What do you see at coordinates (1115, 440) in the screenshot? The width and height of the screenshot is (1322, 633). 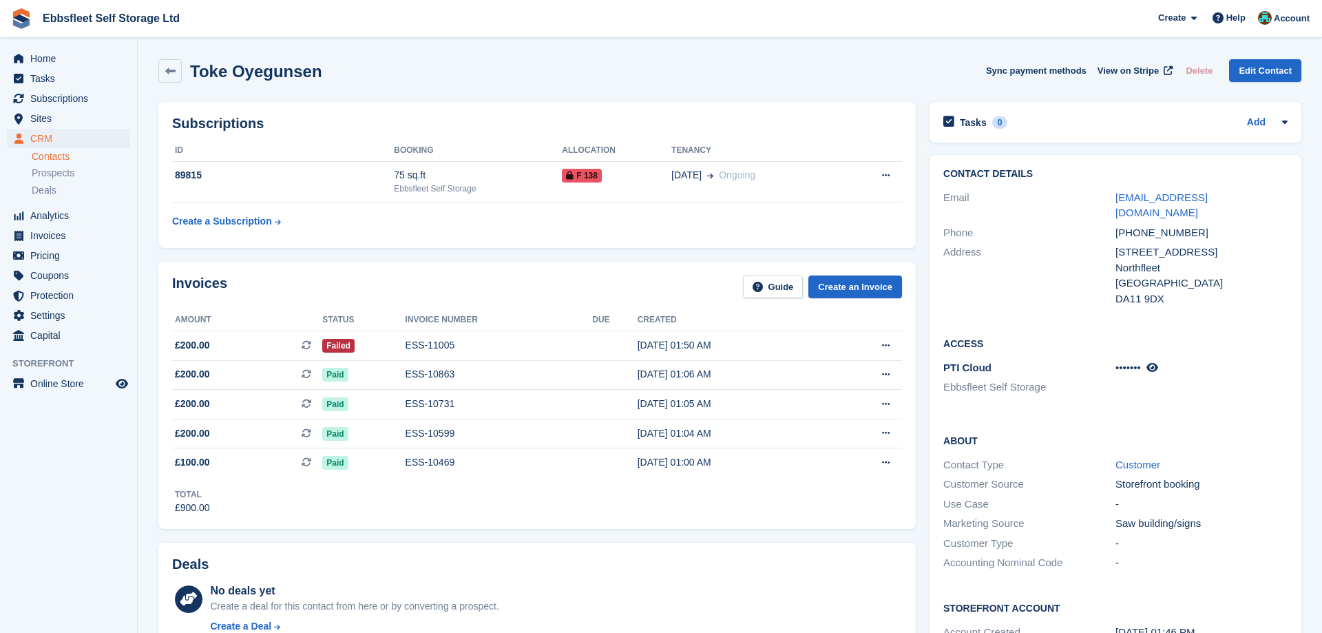 I see `h2: About` at bounding box center [1115, 440].